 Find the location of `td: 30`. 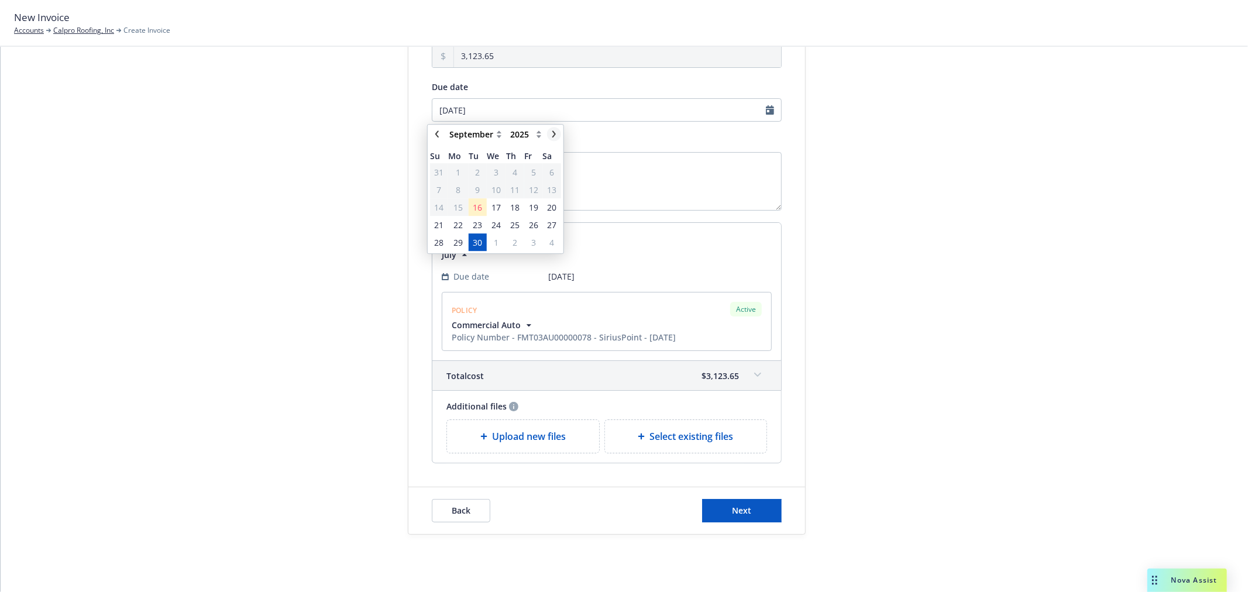

td: 30 is located at coordinates (477, 242).